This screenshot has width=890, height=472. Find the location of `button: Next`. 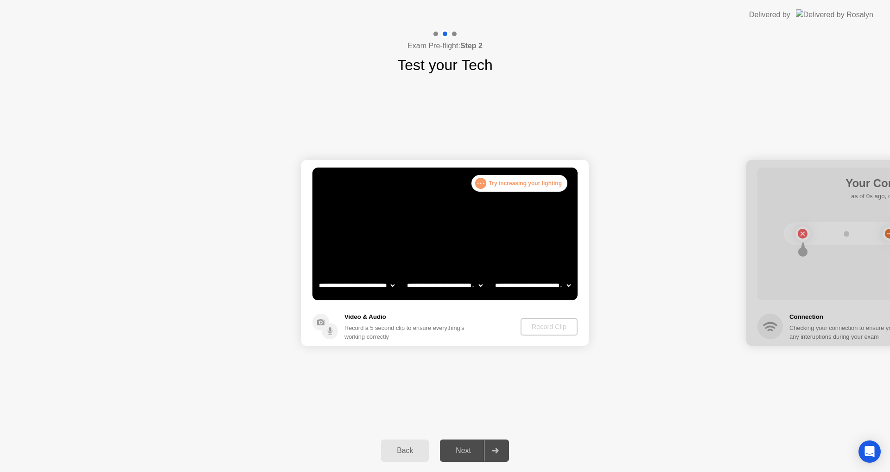

button: Next is located at coordinates (474, 450).